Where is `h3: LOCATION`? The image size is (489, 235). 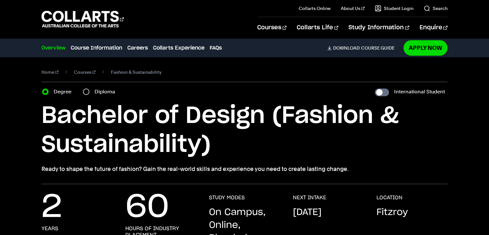 h3: LOCATION is located at coordinates (389, 197).